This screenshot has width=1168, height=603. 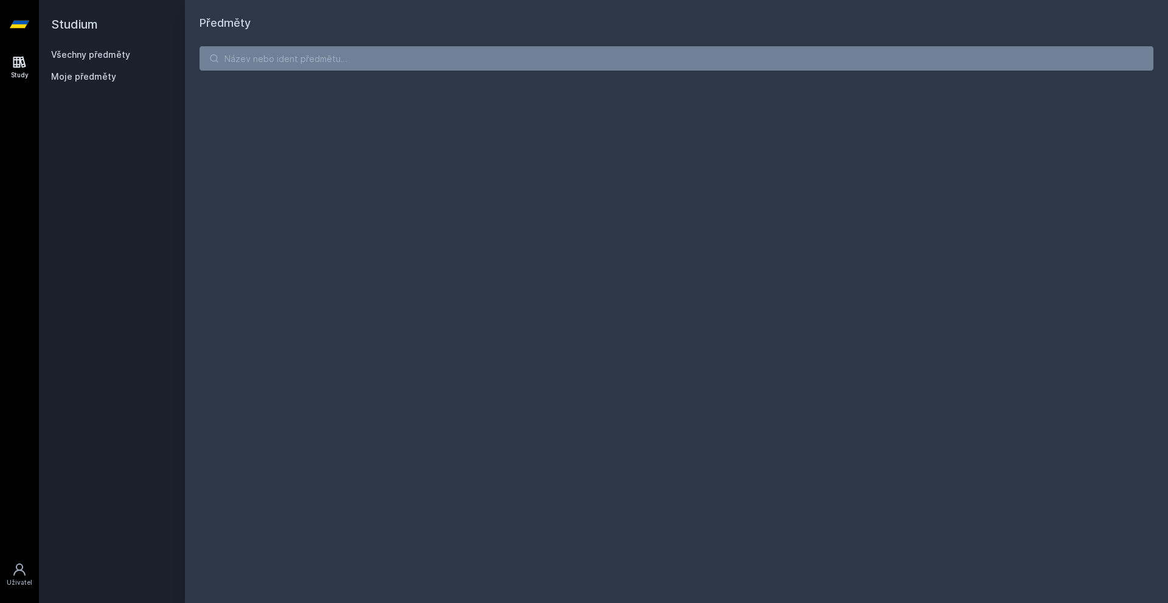 What do you see at coordinates (19, 574) in the screenshot?
I see `a: Uživatel` at bounding box center [19, 574].